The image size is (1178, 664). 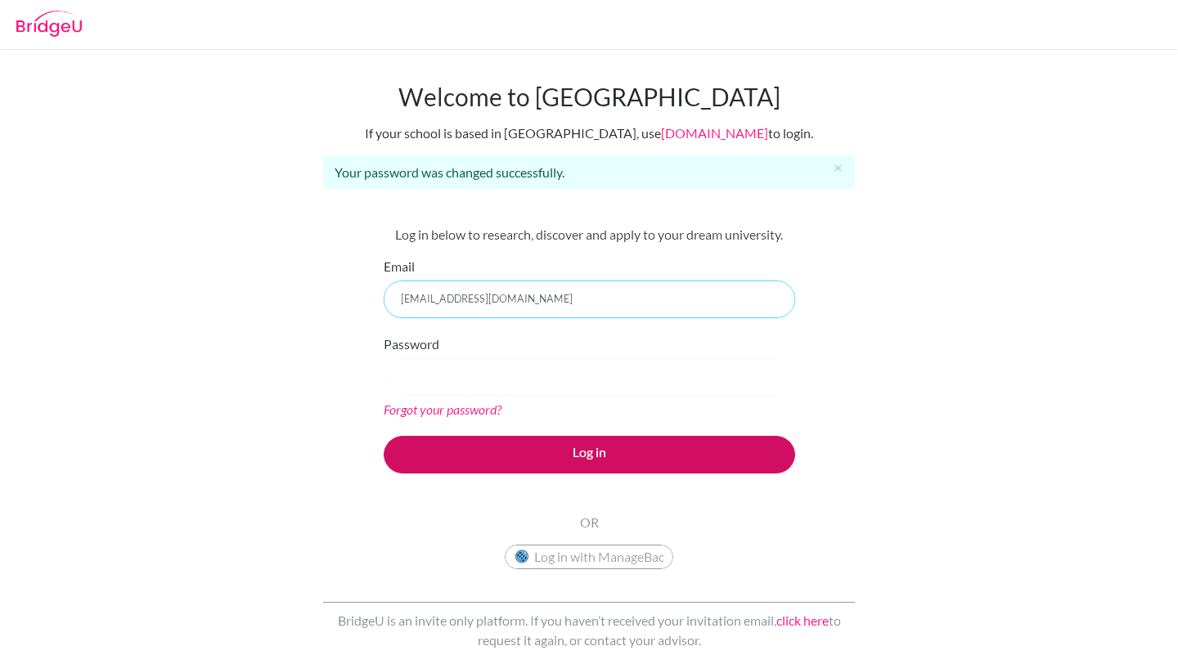 I want to click on a: click here, so click(x=803, y=620).